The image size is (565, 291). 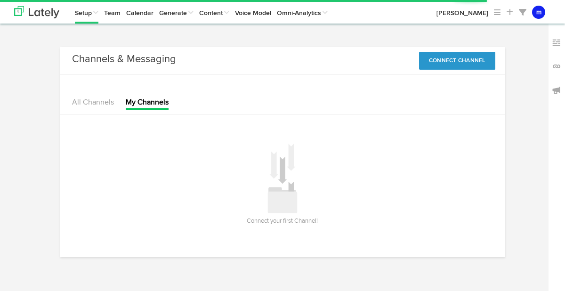 I want to click on img: icon_add_something.svg, so click(x=283, y=178).